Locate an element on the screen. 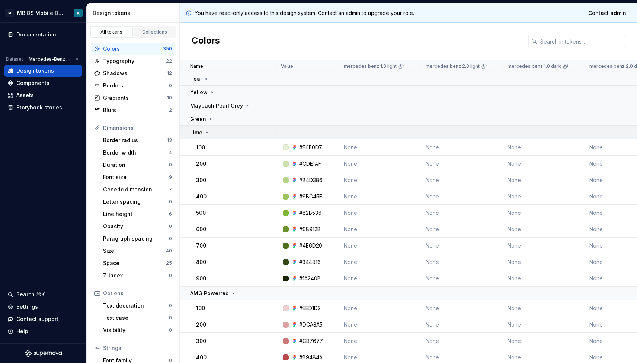 This screenshot has width=637, height=363. a: Blurs2 is located at coordinates (133, 110).